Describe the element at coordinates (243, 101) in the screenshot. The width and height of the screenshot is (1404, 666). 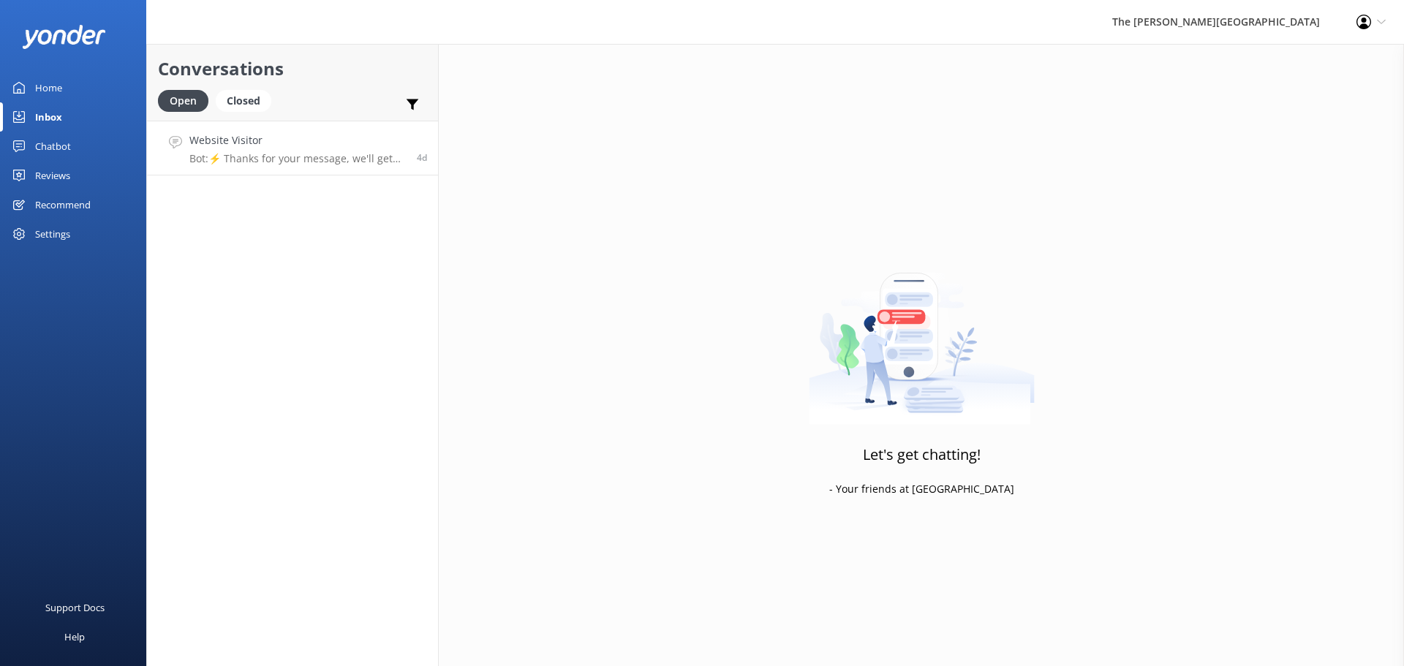
I see `div: Closed` at that location.